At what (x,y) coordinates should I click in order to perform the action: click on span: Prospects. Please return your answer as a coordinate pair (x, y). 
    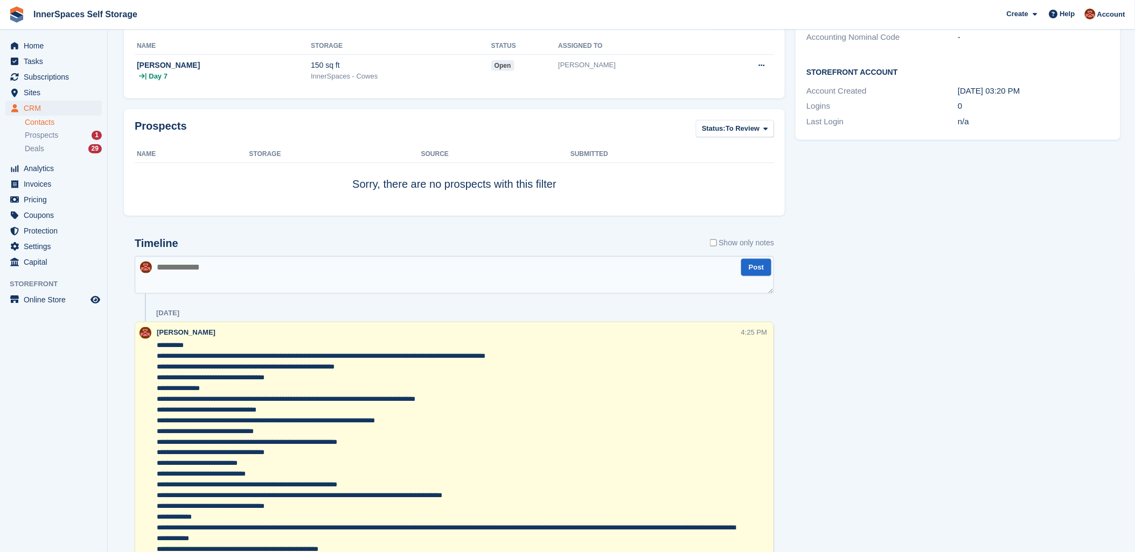
    Looking at the image, I should click on (41, 135).